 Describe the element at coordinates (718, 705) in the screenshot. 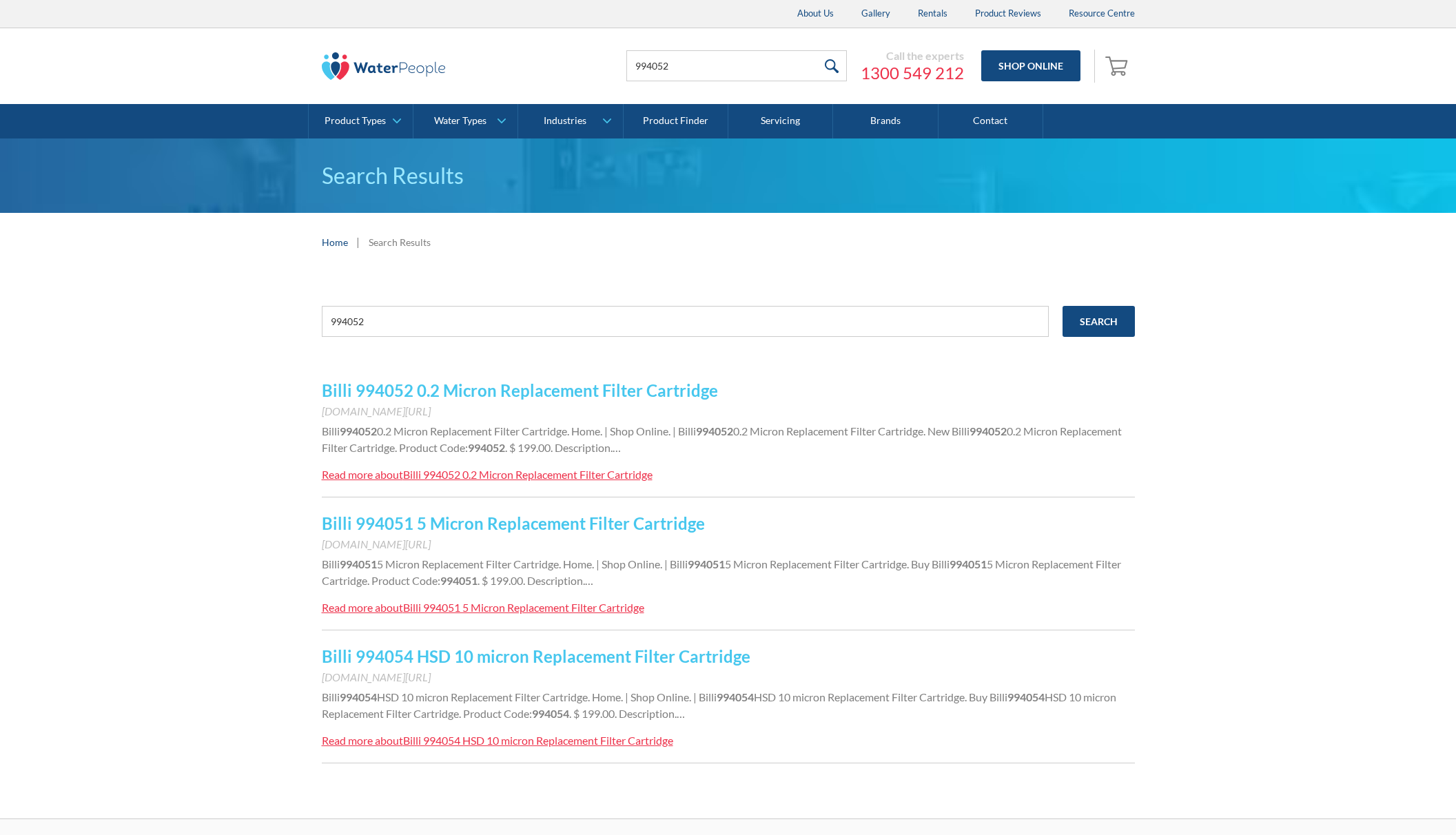

I see `span: HSD 10 micron Replacement Filter Cartridge. Product Code:` at that location.